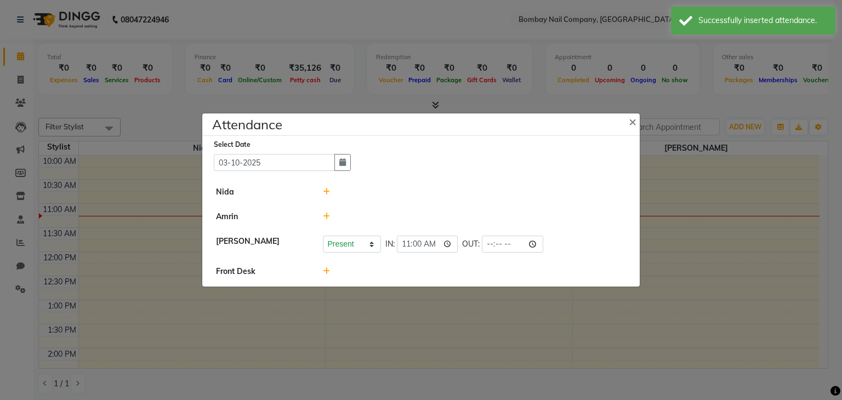 Image resolution: width=842 pixels, height=400 pixels. I want to click on span: IN:, so click(390, 244).